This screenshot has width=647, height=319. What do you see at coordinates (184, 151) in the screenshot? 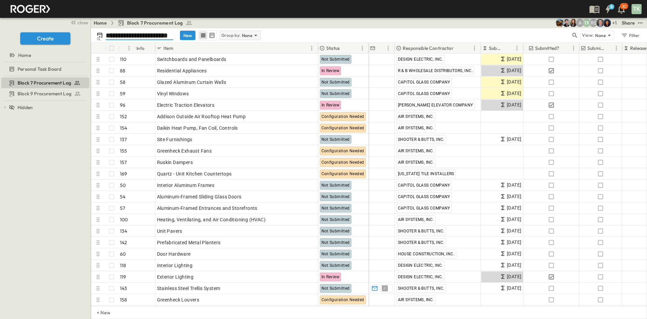
I see `span: Greenheck Exhaust Fans` at bounding box center [184, 151].